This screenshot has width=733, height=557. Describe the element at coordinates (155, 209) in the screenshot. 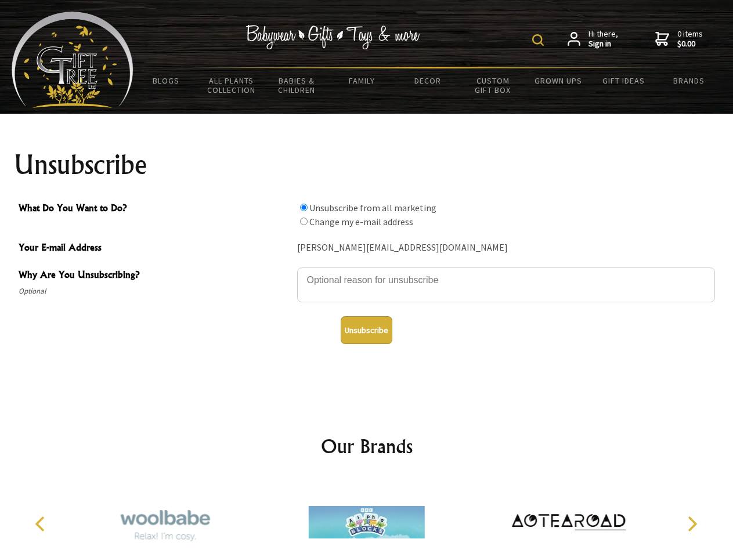

I see `span: What Do You Want to Do?` at that location.